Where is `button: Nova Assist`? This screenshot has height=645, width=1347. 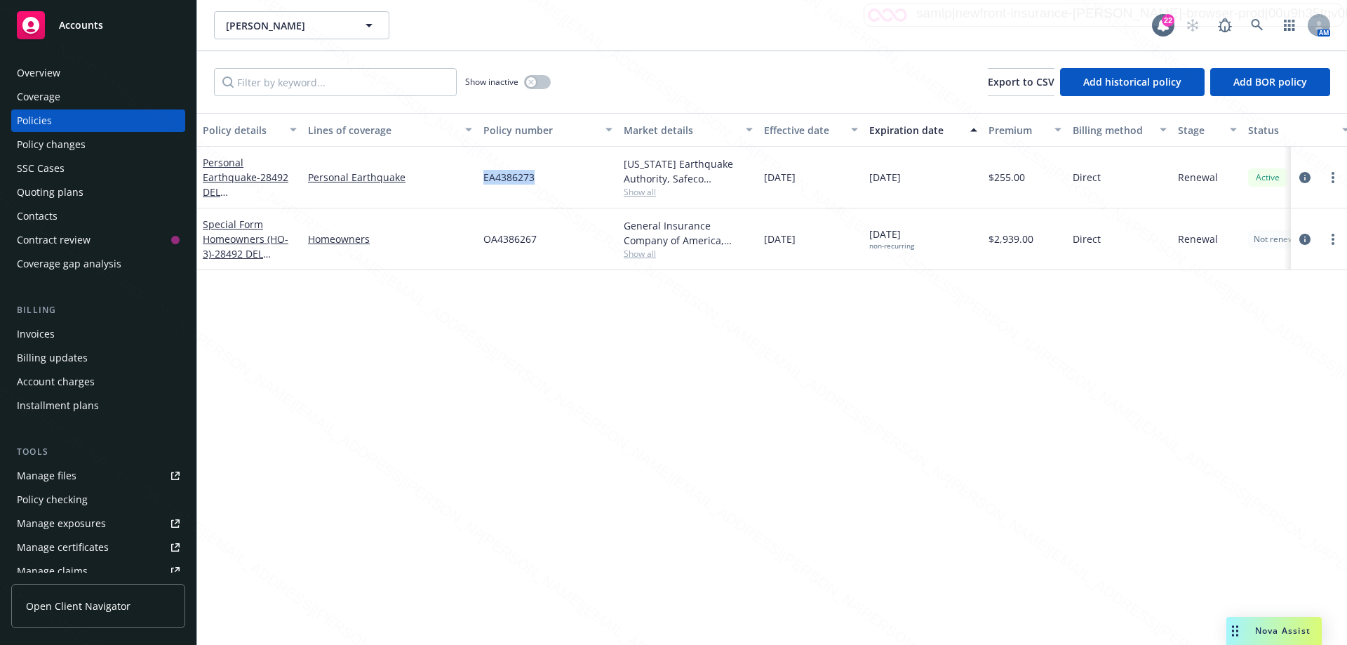 button: Nova Assist is located at coordinates (1274, 631).